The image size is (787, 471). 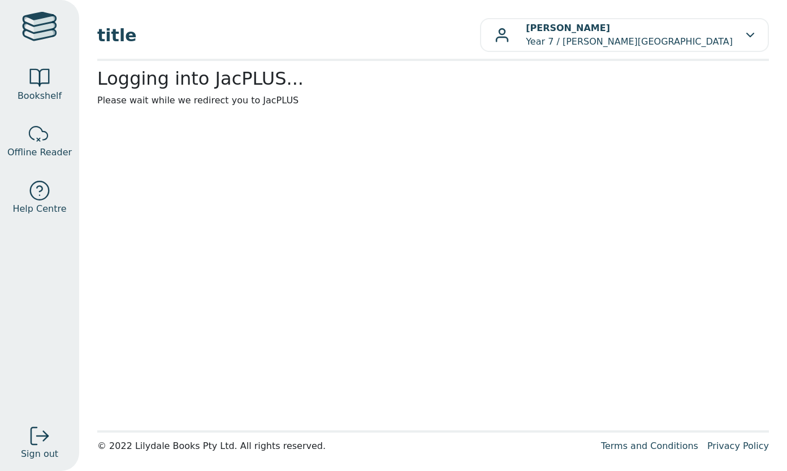 I want to click on span: Offline Reader, so click(x=40, y=153).